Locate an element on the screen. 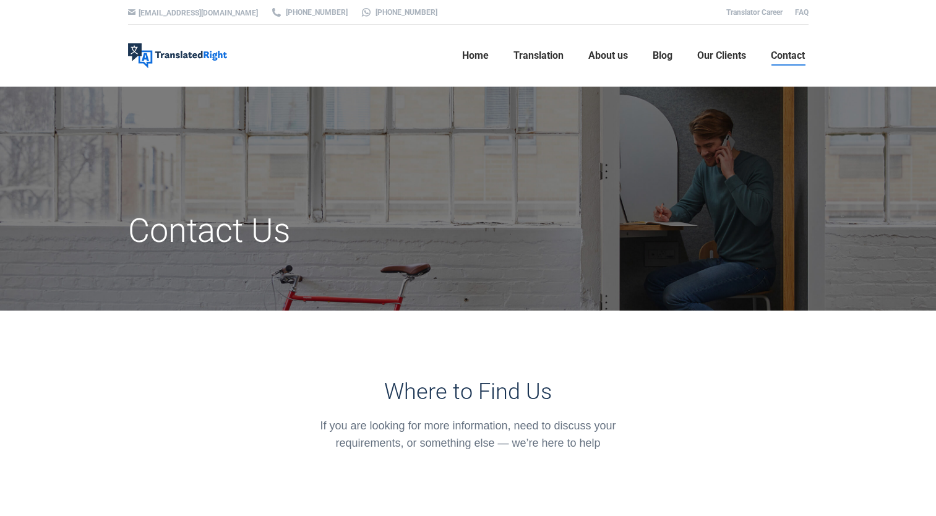  a: FAQ is located at coordinates (802, 12).